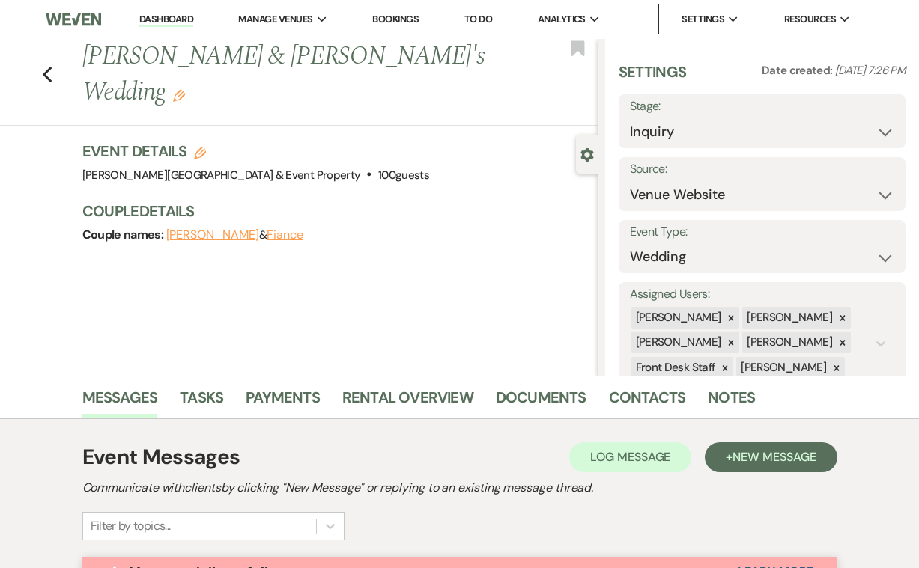  Describe the element at coordinates (731, 402) in the screenshot. I see `a: Notes` at that location.